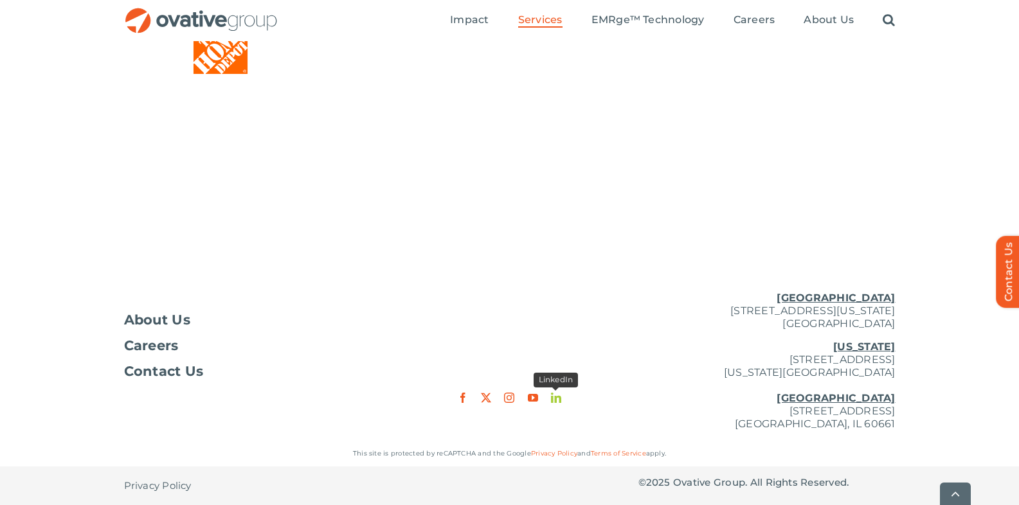 Image resolution: width=1019 pixels, height=505 pixels. I want to click on img: THD – Color, so click(221, 47).